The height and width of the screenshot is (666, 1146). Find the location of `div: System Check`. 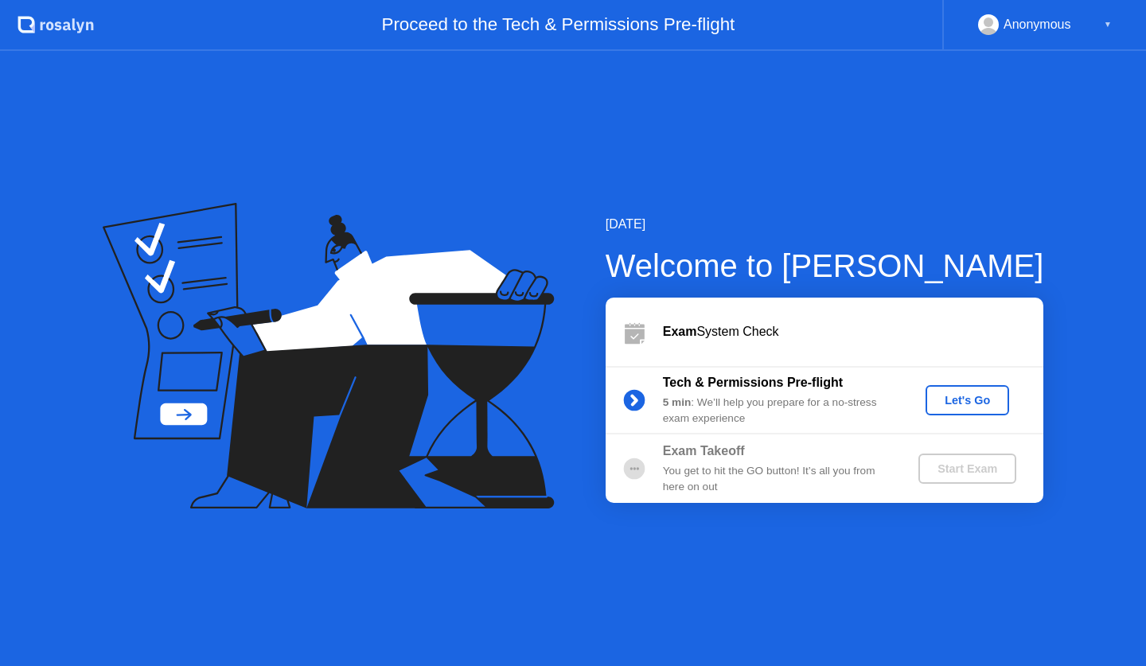

div: System Check is located at coordinates (853, 332).